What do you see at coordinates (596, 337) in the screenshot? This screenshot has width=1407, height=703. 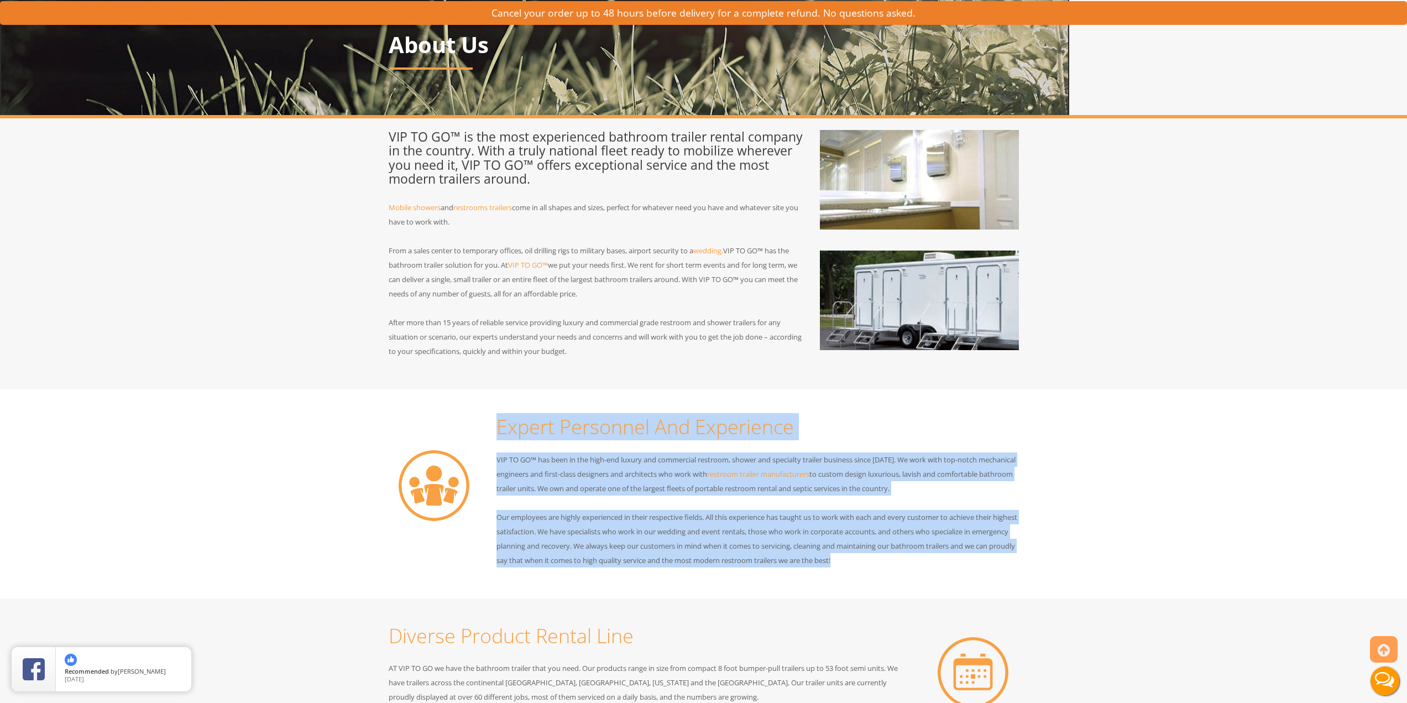 I see `p: After more than 15 years of reliable service providing luxury and commercial grade restroom and s...` at bounding box center [596, 337].